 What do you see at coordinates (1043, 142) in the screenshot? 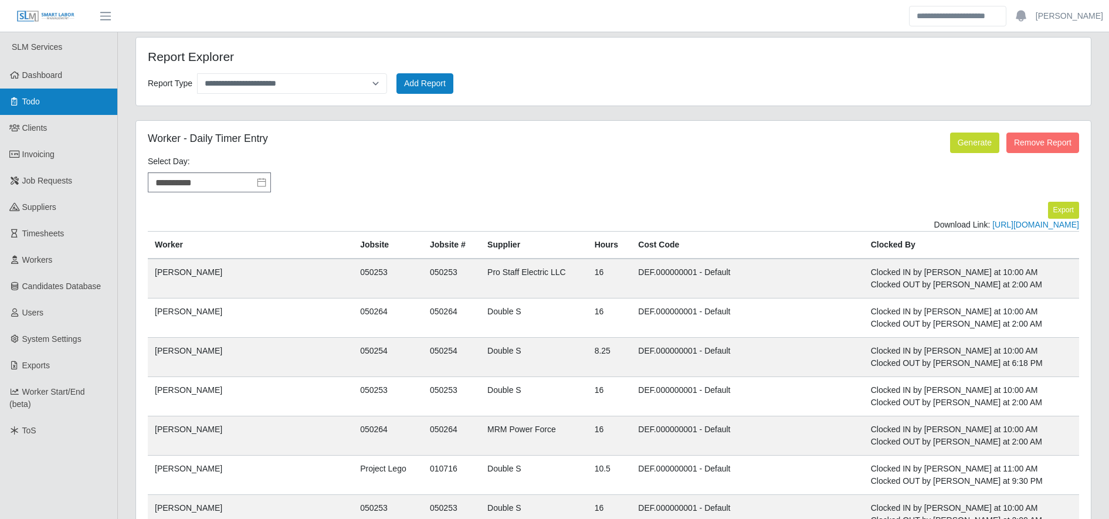
I see `button: Remove Report` at bounding box center [1043, 142].